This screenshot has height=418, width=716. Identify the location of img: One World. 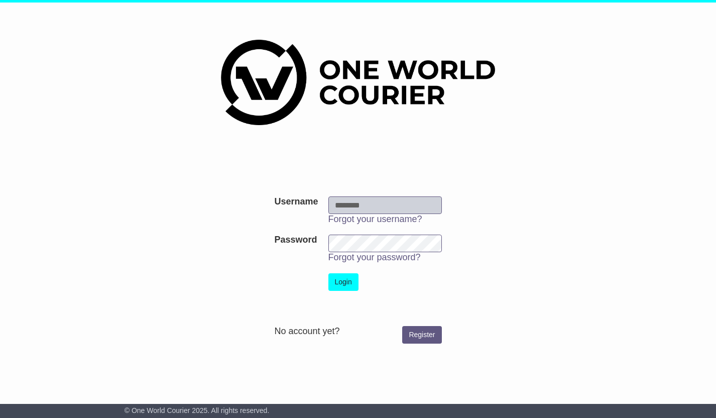
(358, 82).